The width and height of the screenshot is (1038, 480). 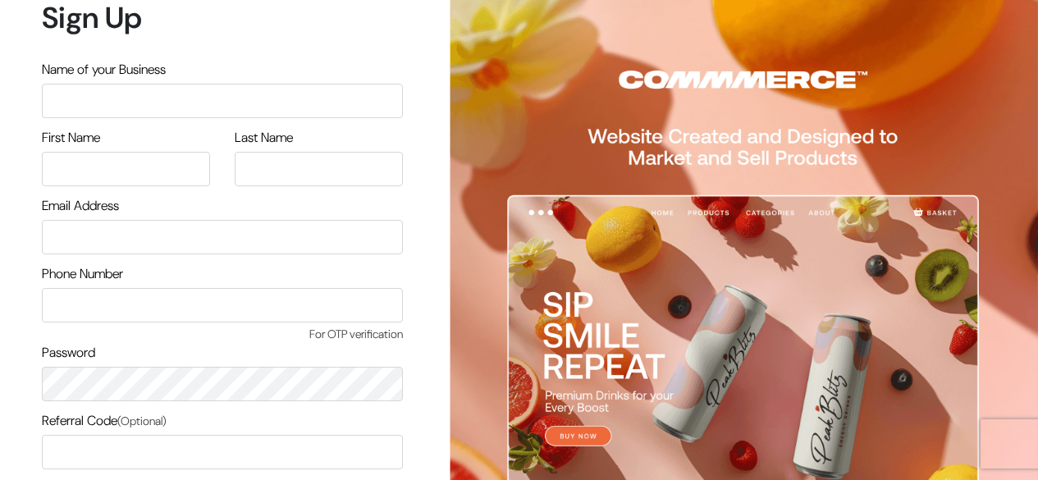 What do you see at coordinates (104, 421) in the screenshot?
I see `label: Referral Code` at bounding box center [104, 421].